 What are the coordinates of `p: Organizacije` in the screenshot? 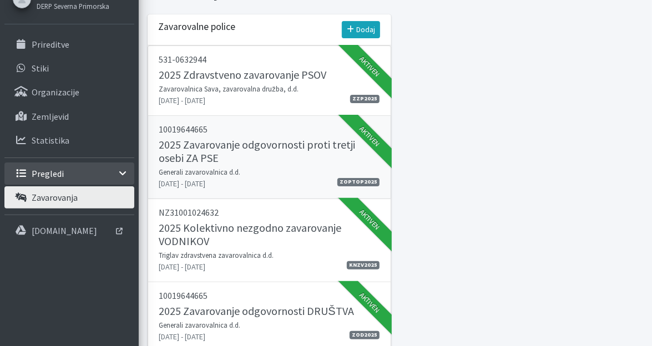 It's located at (55, 92).